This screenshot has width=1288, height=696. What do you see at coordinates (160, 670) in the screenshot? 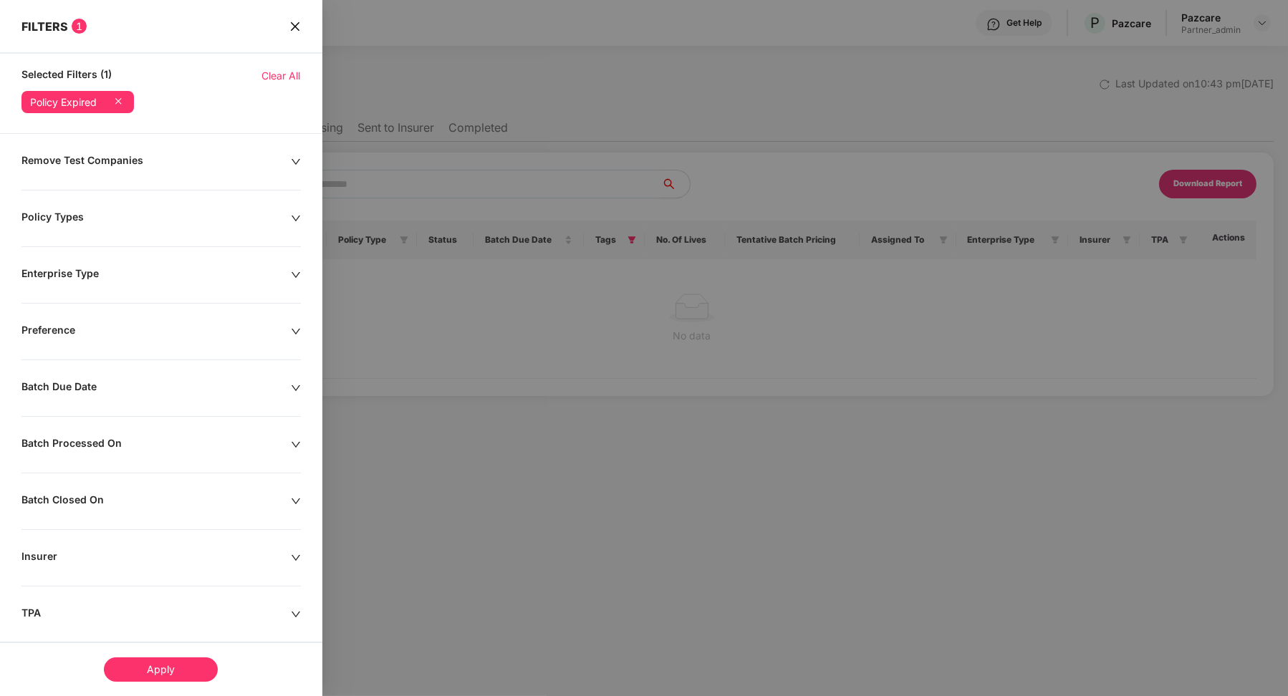
I see `div: Apply` at bounding box center [160, 670].